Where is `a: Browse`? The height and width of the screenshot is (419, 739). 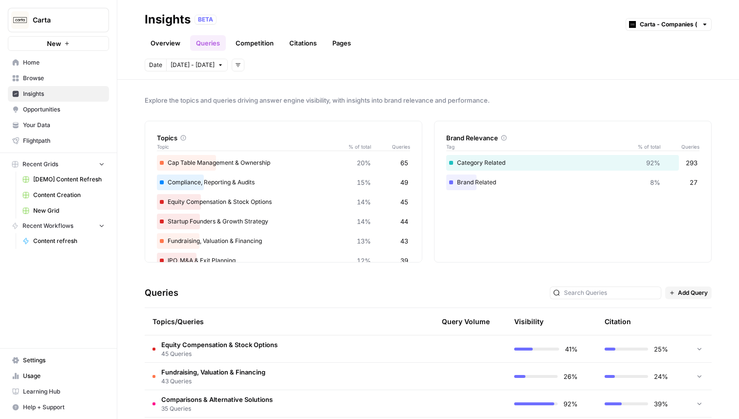 a: Browse is located at coordinates (58, 78).